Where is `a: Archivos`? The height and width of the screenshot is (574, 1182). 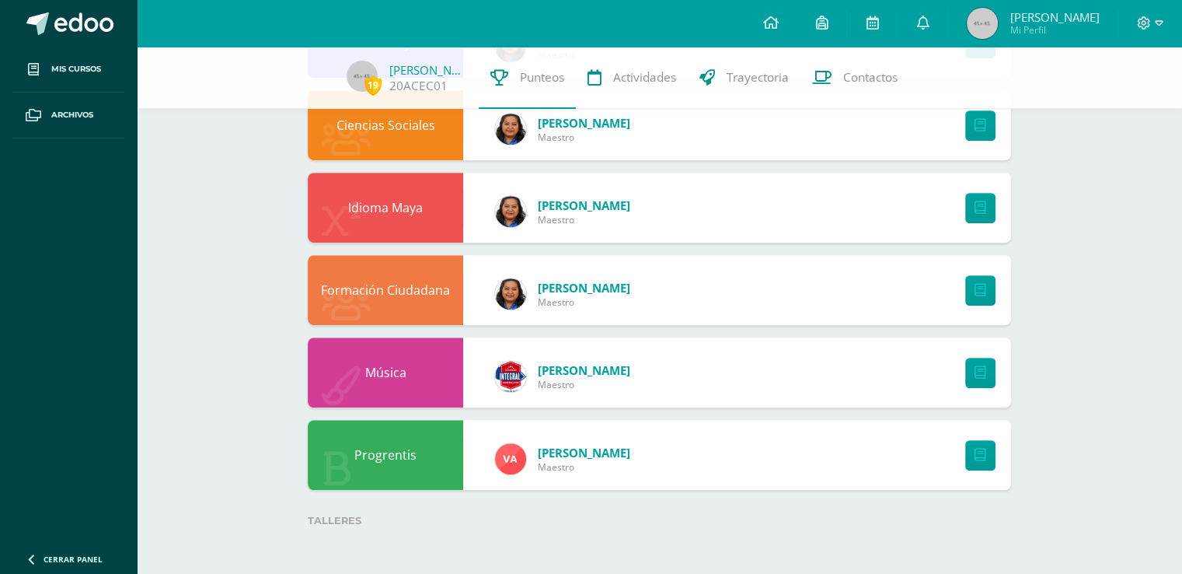
a: Archivos is located at coordinates (68, 115).